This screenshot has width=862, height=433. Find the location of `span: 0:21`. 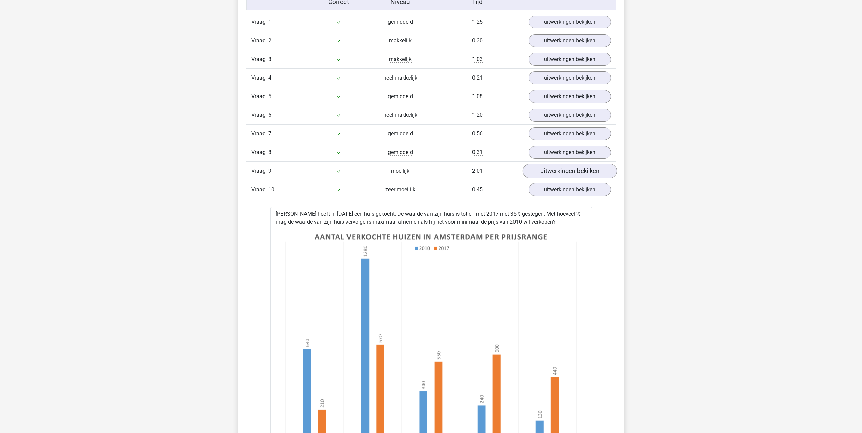

span: 0:21 is located at coordinates (477, 78).